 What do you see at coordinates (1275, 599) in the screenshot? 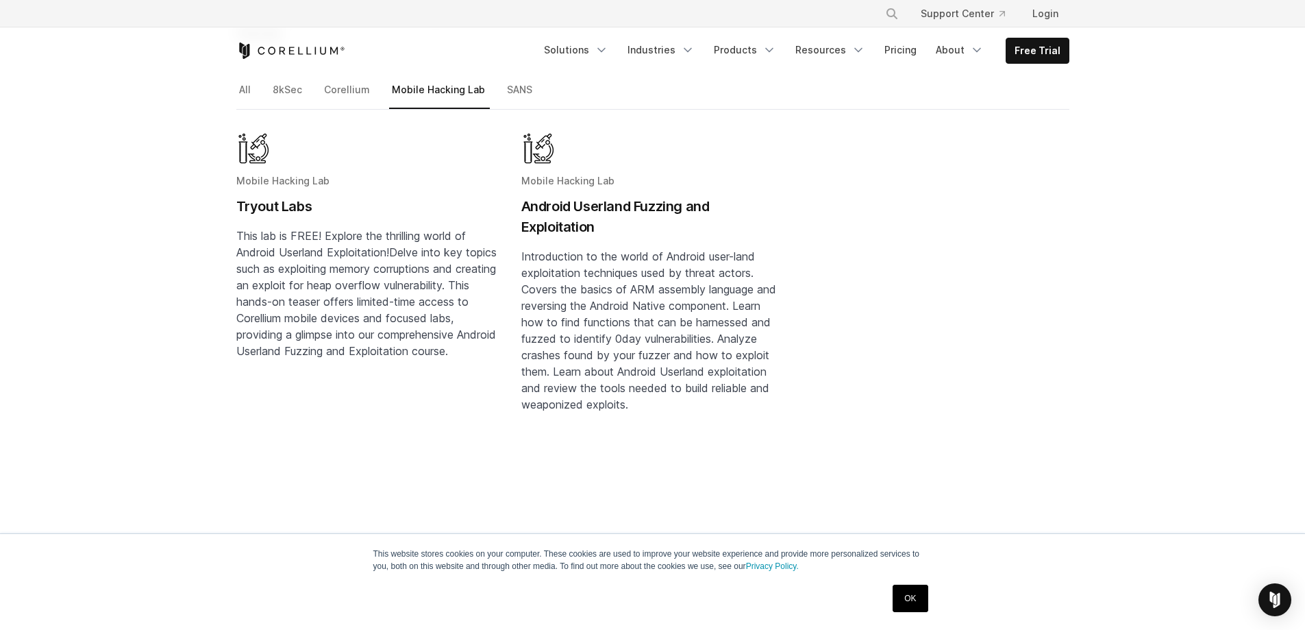
I see `div: Open Intercom Messenger` at bounding box center [1275, 599].